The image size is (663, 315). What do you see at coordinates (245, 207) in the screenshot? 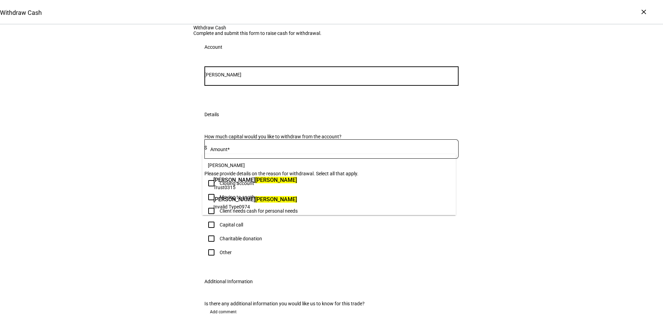
I see `span: 0974` at bounding box center [245, 207].